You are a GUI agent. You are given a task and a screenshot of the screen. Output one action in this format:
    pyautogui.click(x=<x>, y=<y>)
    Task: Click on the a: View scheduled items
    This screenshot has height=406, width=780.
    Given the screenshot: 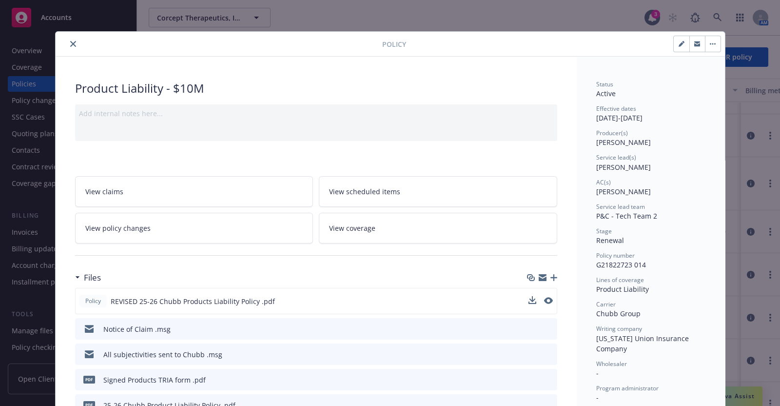 What is the action you would take?
    pyautogui.click(x=438, y=191)
    